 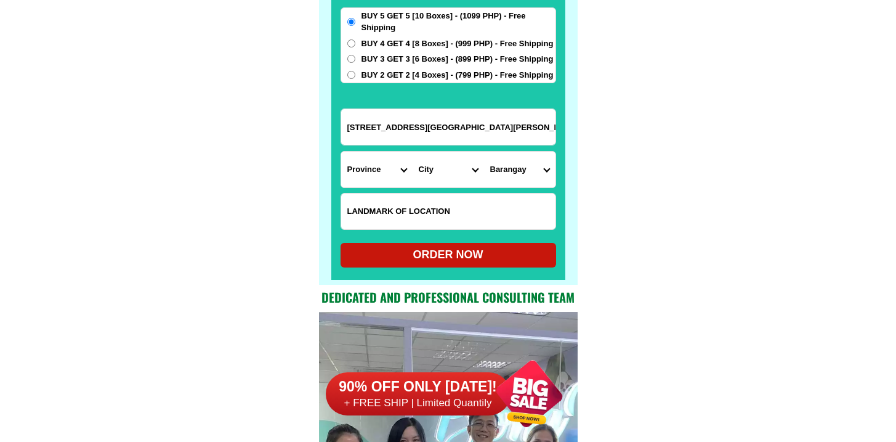 I want to click on input: Input LANDMARKOFLOCATION, so click(x=449, y=211).